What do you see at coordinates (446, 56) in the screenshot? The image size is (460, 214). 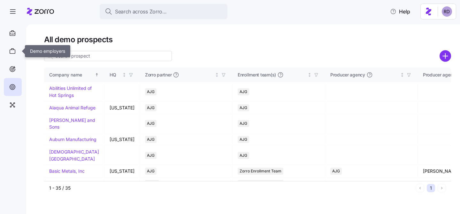 I see `svg: add icon` at bounding box center [446, 56].